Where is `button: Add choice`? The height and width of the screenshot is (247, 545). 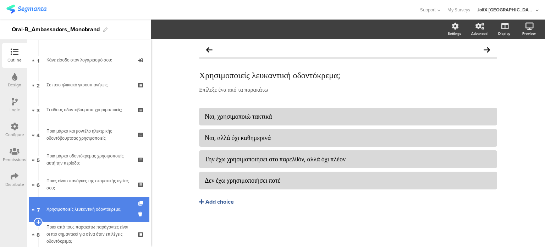 button: Add choice is located at coordinates (348, 202).